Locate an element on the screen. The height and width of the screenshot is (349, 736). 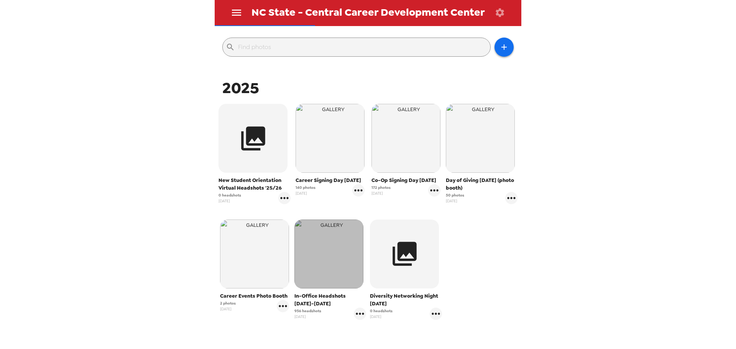
span: Career Events Photo Booth is located at coordinates (255, 296).